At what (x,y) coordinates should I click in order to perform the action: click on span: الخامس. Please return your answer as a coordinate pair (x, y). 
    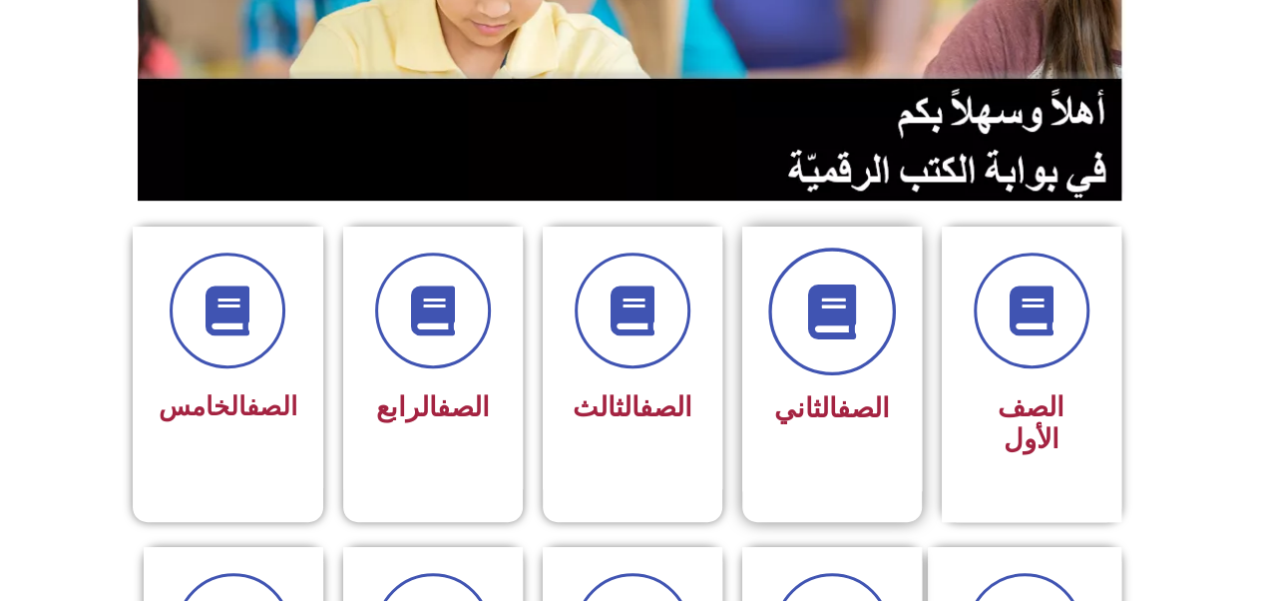
    Looking at the image, I should click on (227, 406).